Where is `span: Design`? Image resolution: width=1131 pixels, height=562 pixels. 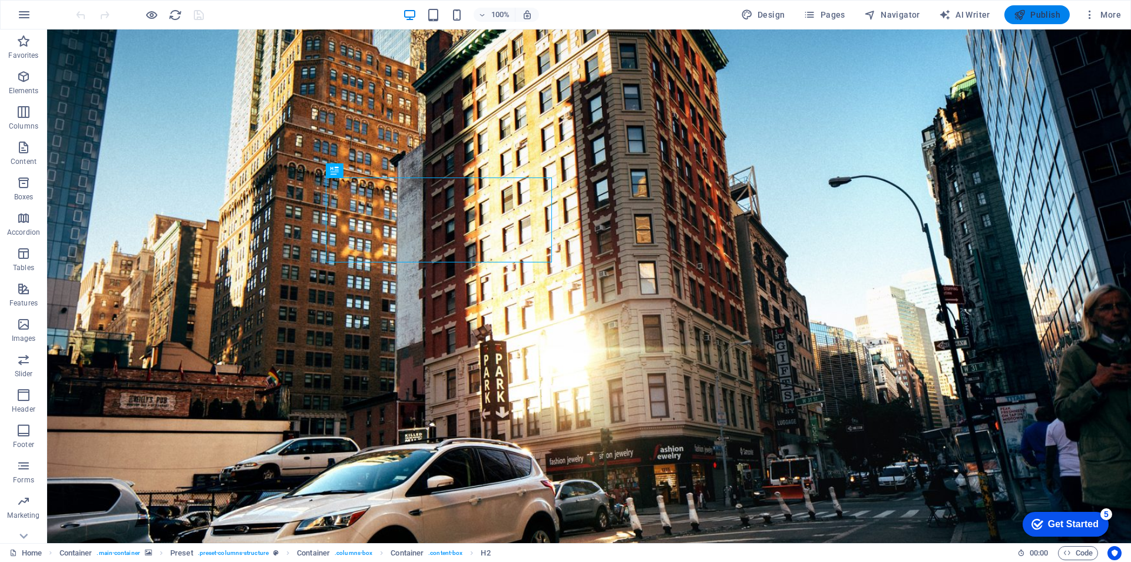
span: Design is located at coordinates (763, 15).